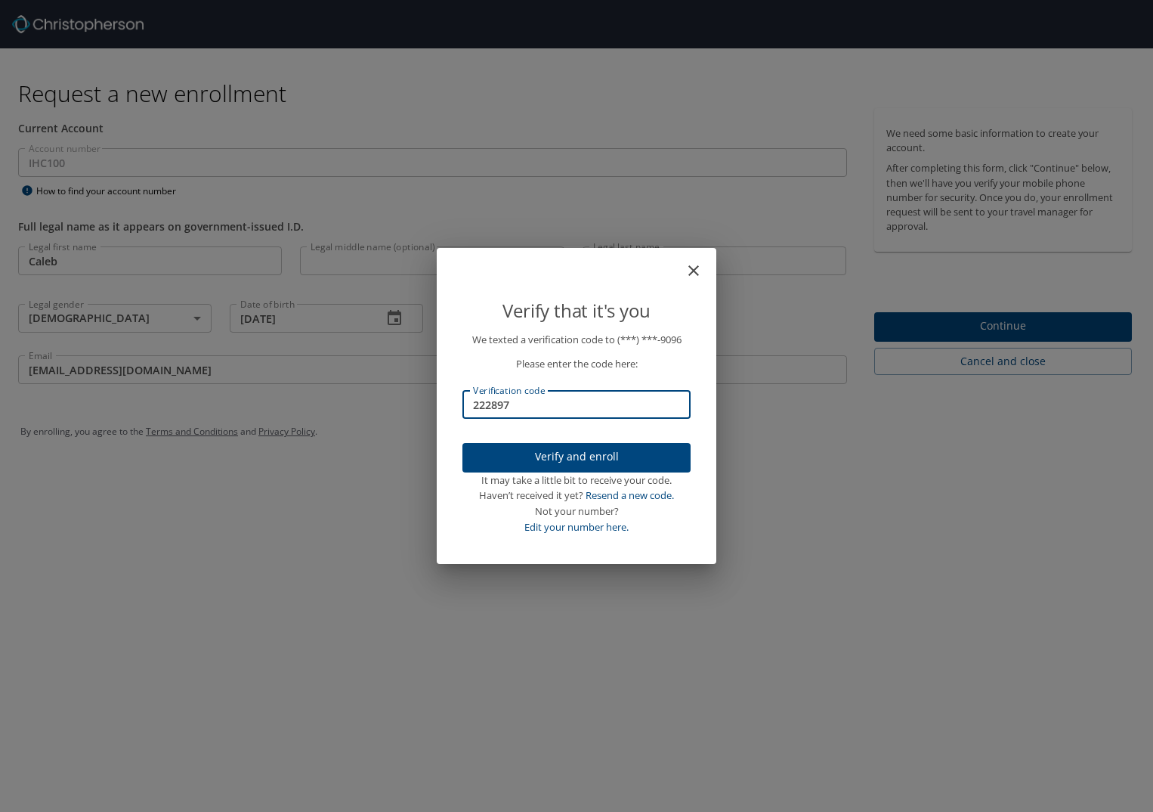  Describe the element at coordinates (577, 311) in the screenshot. I see `p: Verify that it's you` at that location.